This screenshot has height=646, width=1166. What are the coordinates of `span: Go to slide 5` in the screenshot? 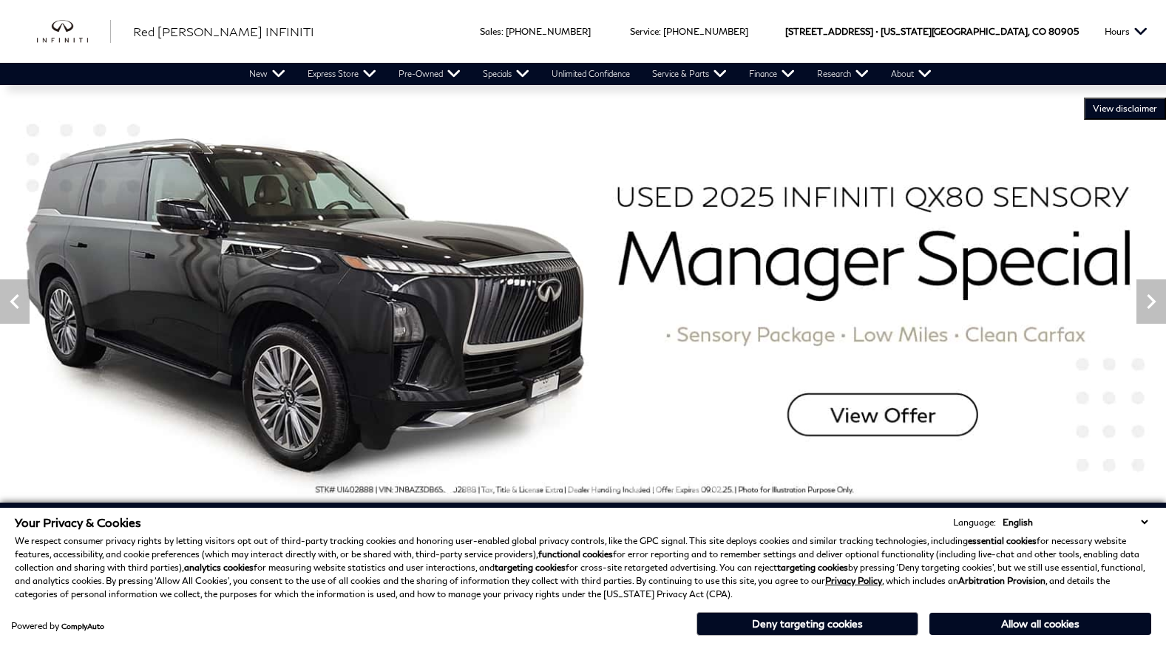 It's located at (532, 486).